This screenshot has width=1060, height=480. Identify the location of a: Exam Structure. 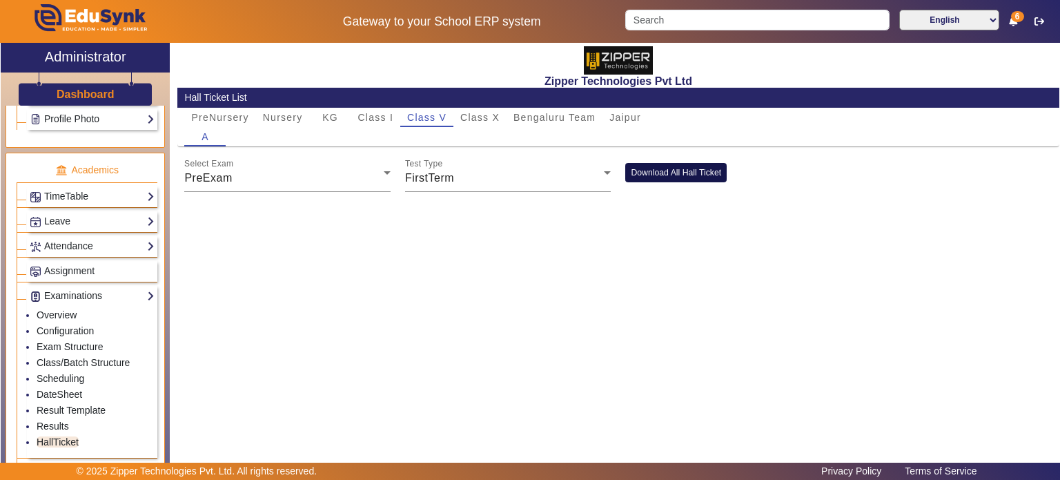
(70, 346).